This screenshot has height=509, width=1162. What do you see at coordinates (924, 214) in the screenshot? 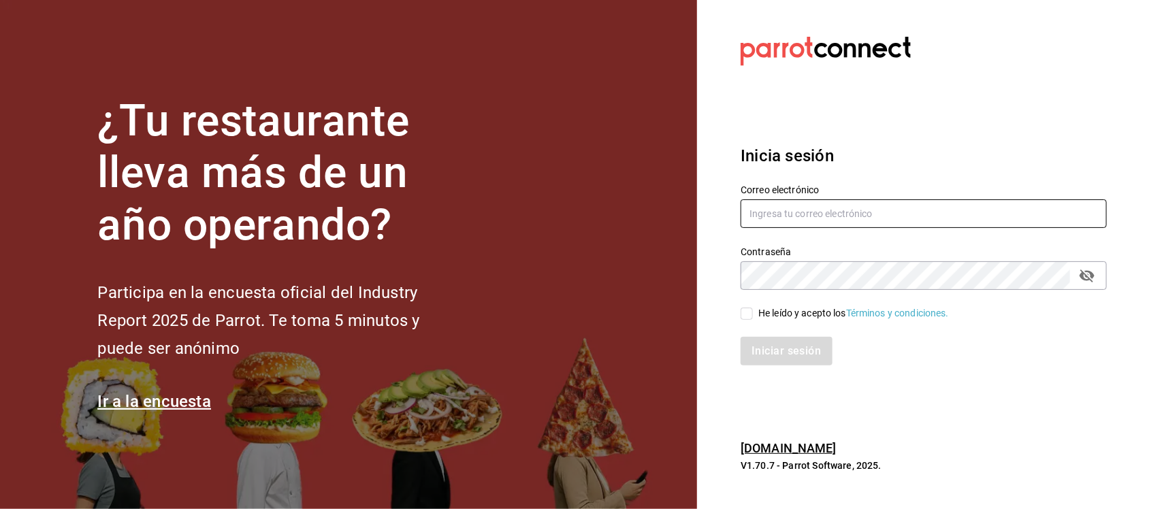
I see `input: Ingresa tu correo electrónico` at bounding box center [924, 214].